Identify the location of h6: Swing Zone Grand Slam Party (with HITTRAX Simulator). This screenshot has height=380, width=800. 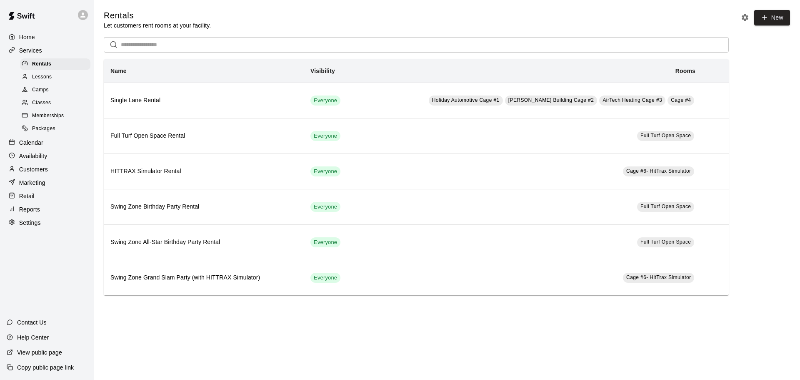
(204, 278).